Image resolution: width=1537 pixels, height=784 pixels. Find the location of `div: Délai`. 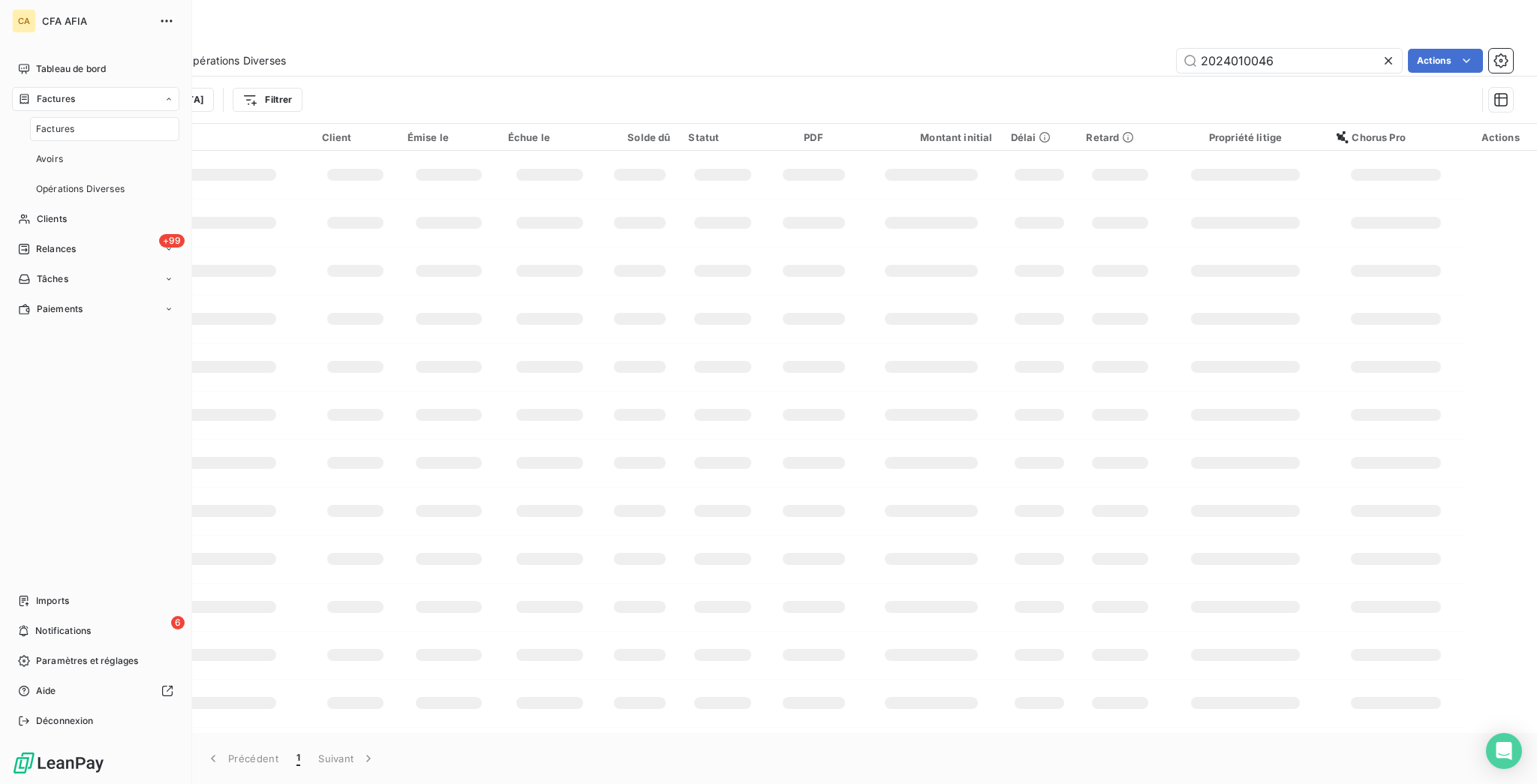

div: Délai is located at coordinates (1040, 137).